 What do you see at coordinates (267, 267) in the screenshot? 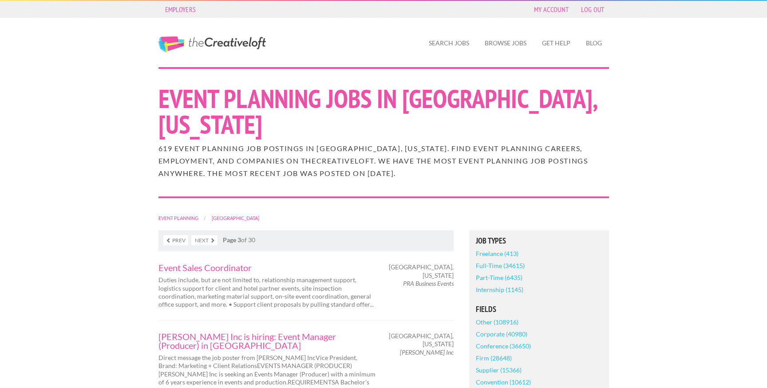
I see `a: Event Sales Coordinator` at bounding box center [267, 267].